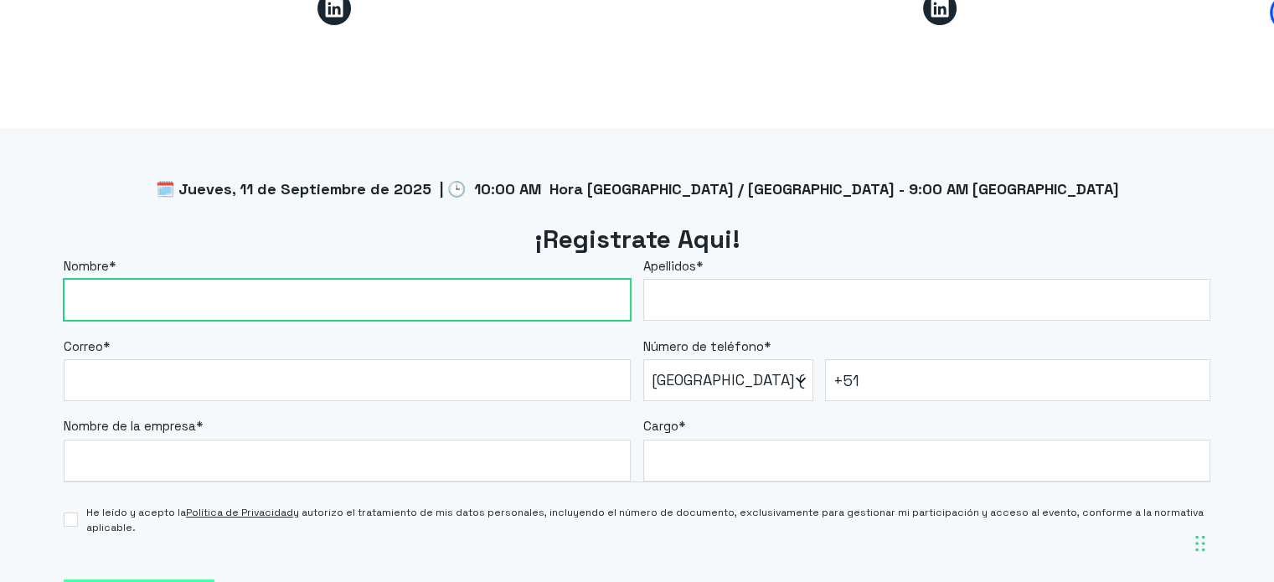 The image size is (1274, 582). I want to click on span: Cargo, so click(661, 425).